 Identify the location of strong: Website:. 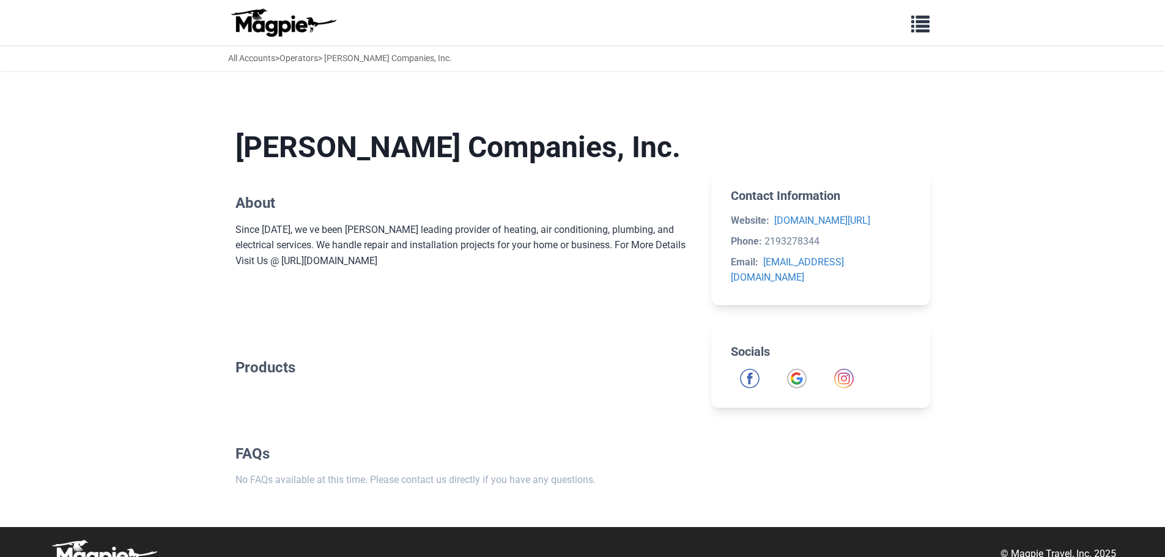
(750, 220).